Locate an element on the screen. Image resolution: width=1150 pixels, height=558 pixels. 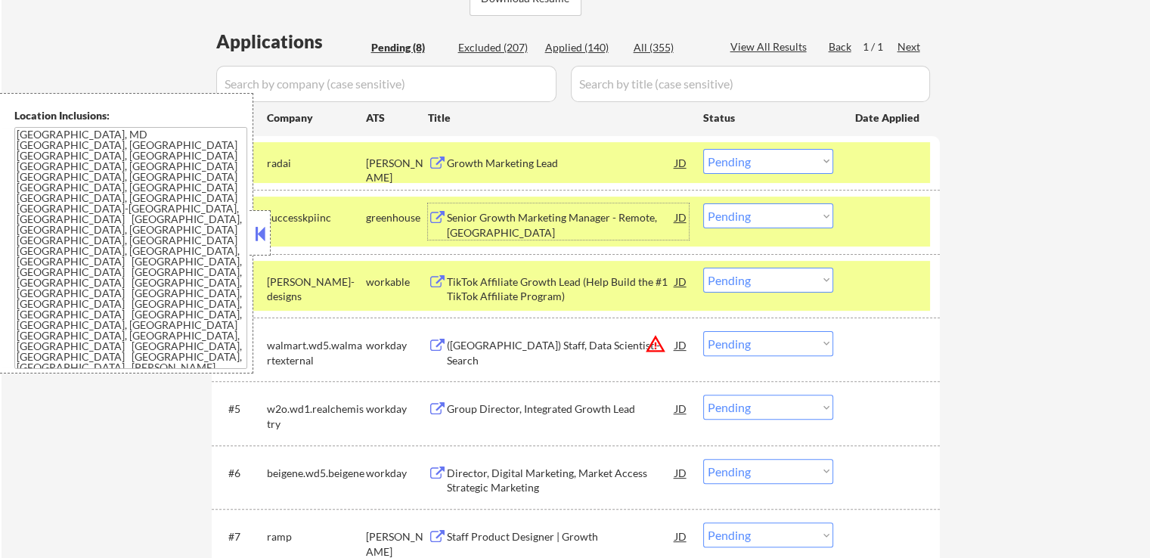
div: successkpiinc is located at coordinates (316, 218).